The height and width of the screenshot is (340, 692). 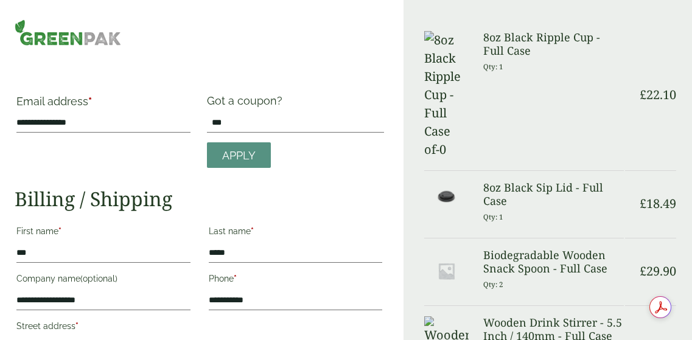 I want to click on h3: 8oz Black Sip Lid - Full Case, so click(x=553, y=194).